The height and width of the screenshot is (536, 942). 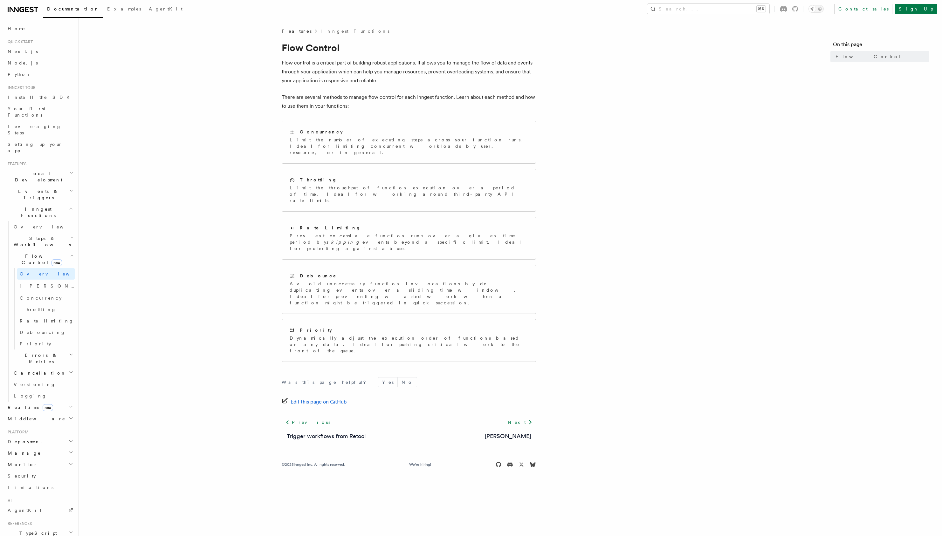 What do you see at coordinates (409, 340) in the screenshot?
I see `a: PriorityDynamically adjust the execution order of functions based on any data. Ideal for pushing ...` at bounding box center [409, 340].